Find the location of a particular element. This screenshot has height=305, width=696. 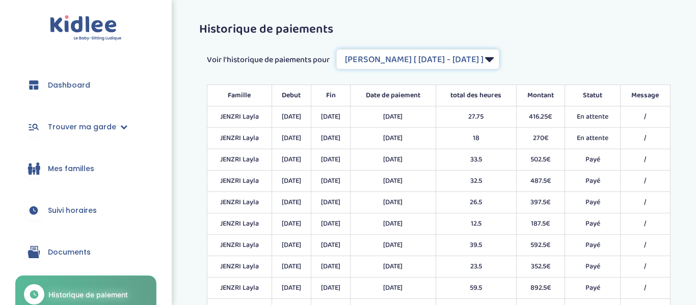

th: Fin is located at coordinates (331, 96).